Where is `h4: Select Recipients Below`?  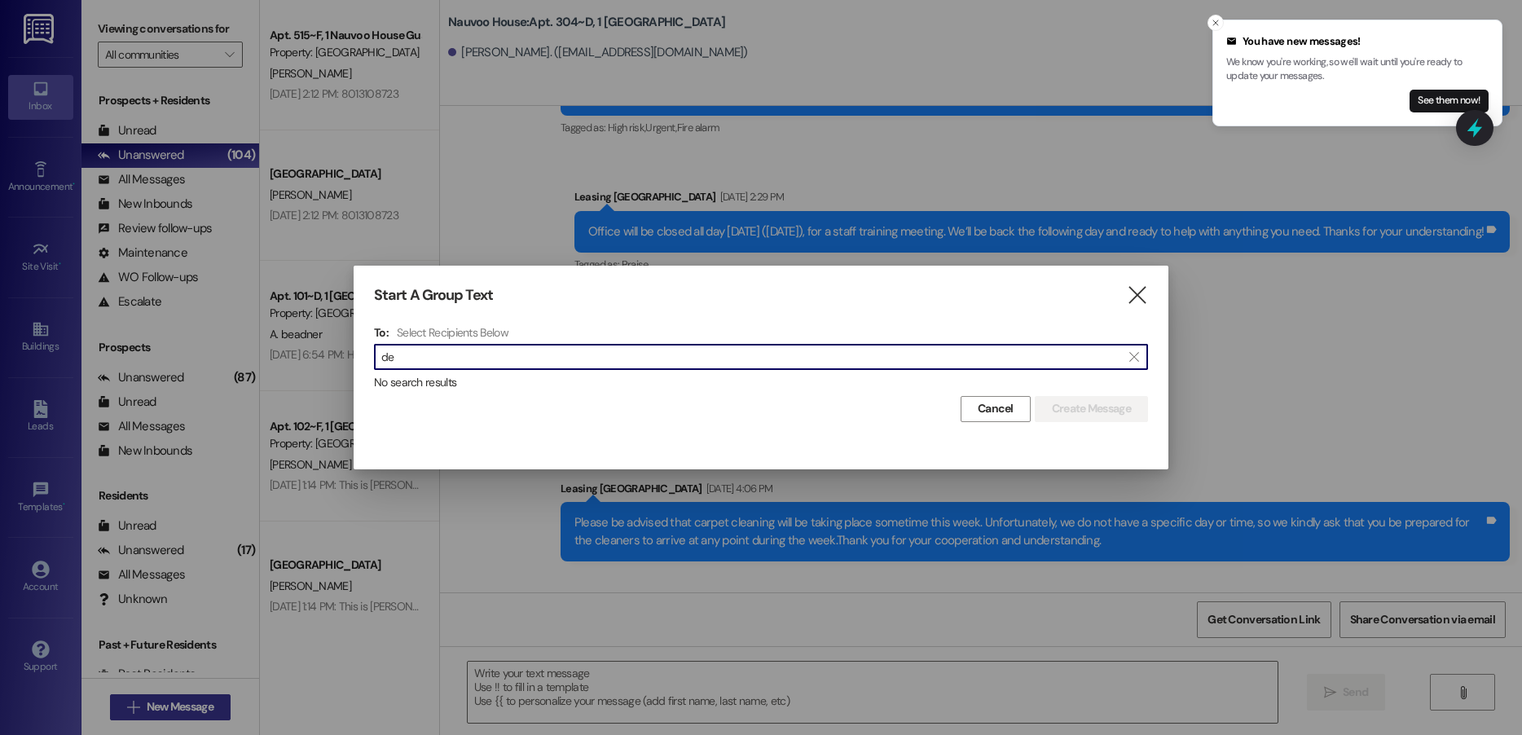
h4: Select Recipients Below is located at coordinates (452, 332).